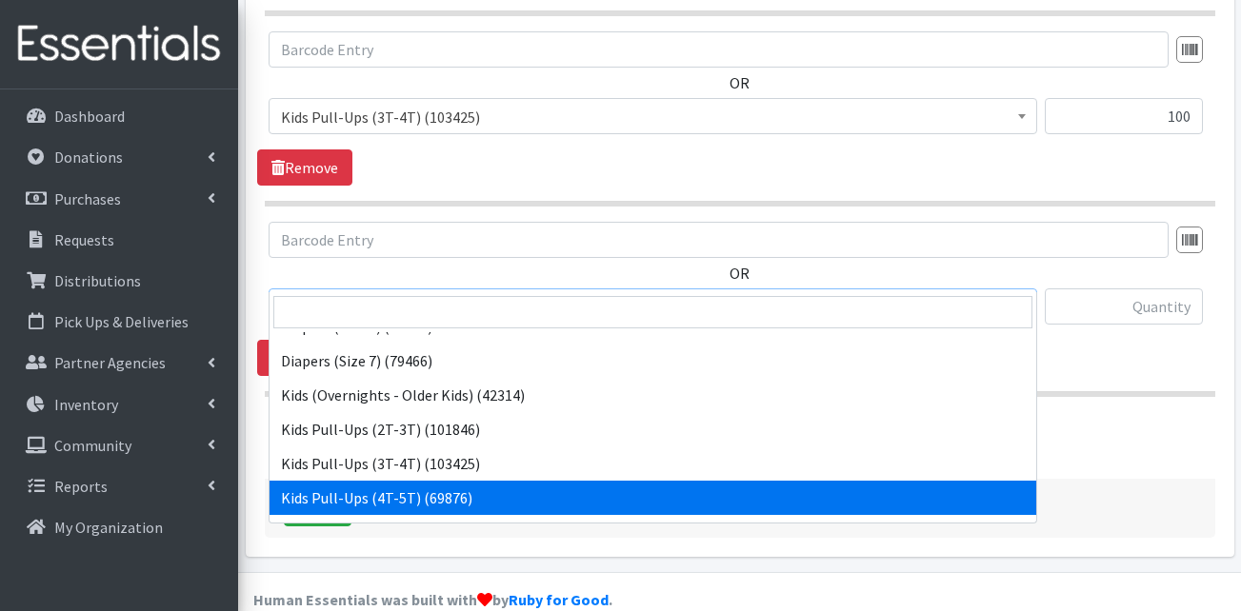 The image size is (1241, 611). I want to click on p: Pick Ups & Deliveries, so click(121, 322).